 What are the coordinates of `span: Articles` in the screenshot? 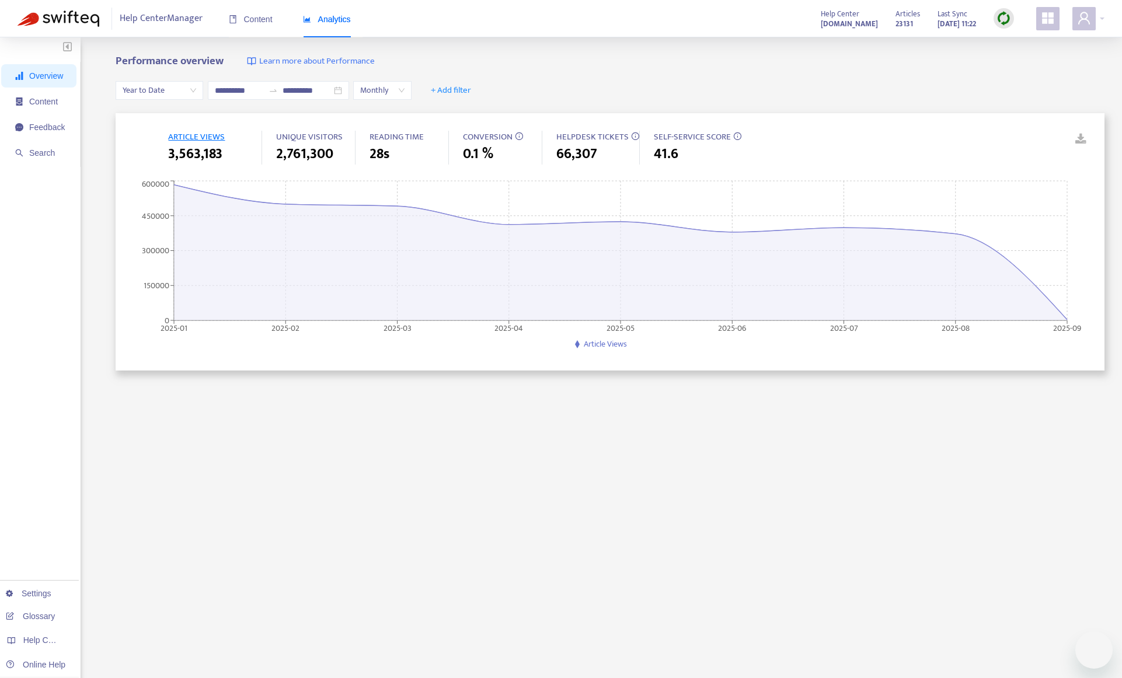 It's located at (907, 14).